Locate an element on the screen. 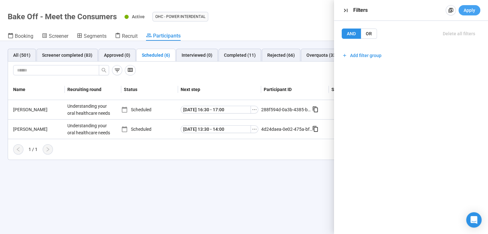 Image resolution: width=488 pixels, height=234 pixels. a: Screener is located at coordinates (55, 37).